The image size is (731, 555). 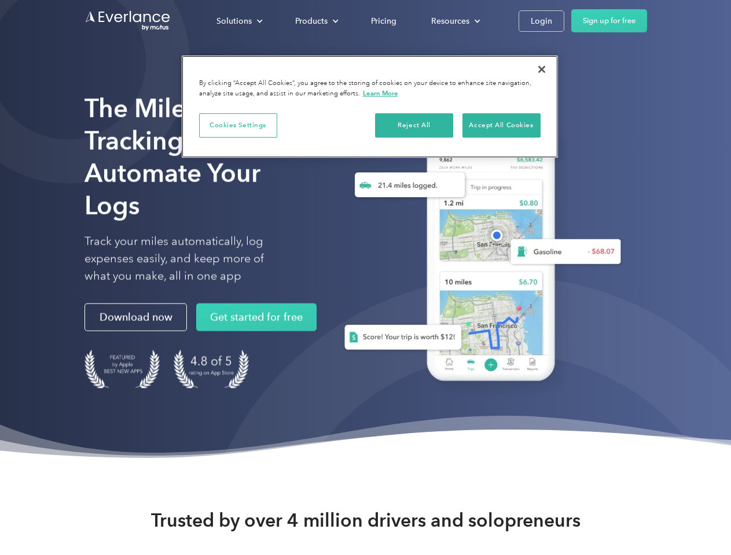 I want to click on a: Sign up for free, so click(x=608, y=21).